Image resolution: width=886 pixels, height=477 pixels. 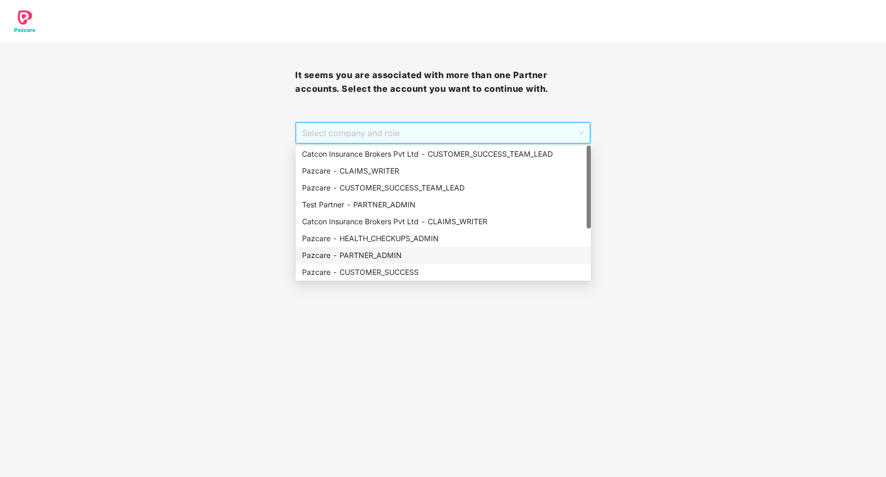 What do you see at coordinates (443, 171) in the screenshot?
I see `div: Pazcare - CLAIMS_WRITER` at bounding box center [443, 171].